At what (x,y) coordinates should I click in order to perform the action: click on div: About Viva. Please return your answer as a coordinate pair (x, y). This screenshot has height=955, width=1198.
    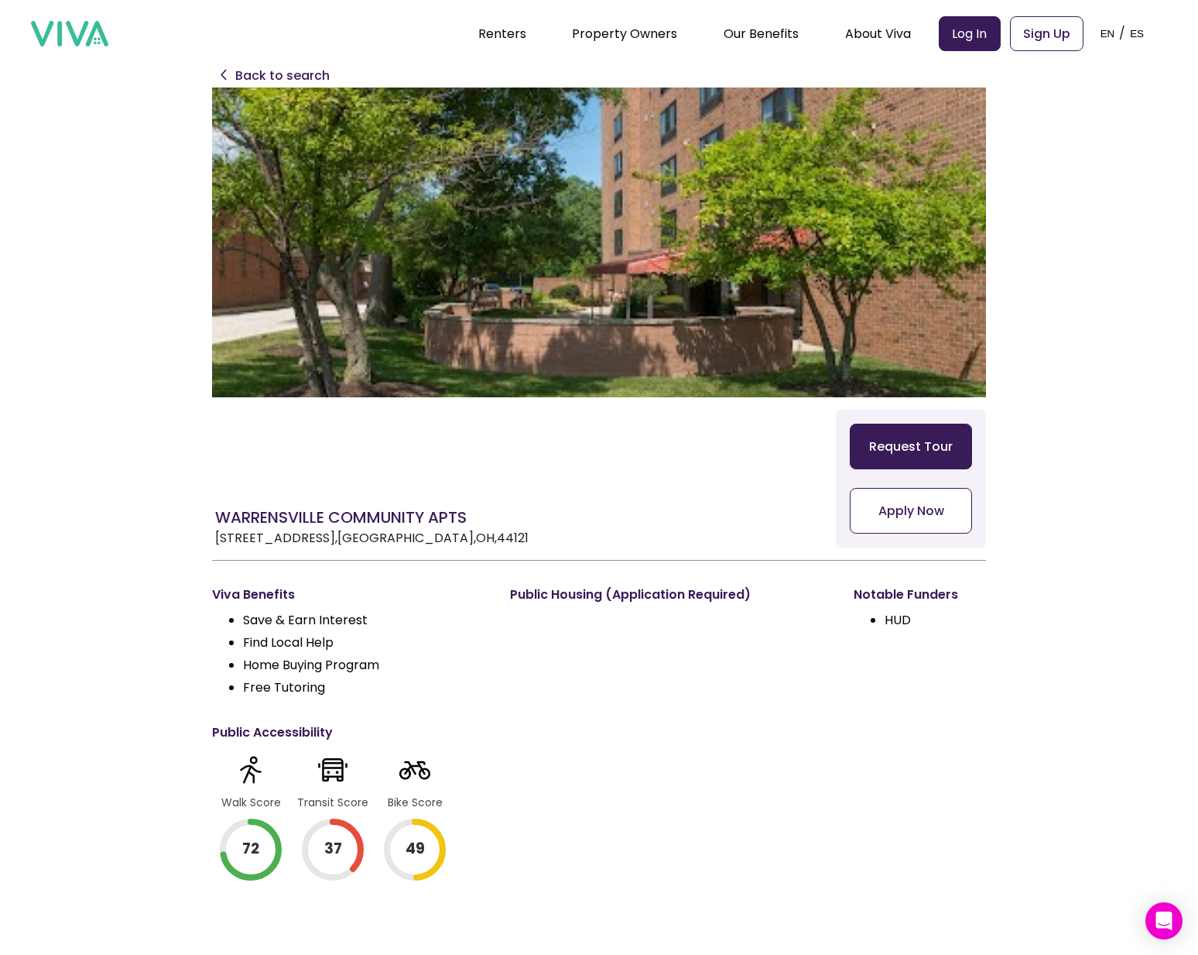
    Looking at the image, I should click on (878, 33).